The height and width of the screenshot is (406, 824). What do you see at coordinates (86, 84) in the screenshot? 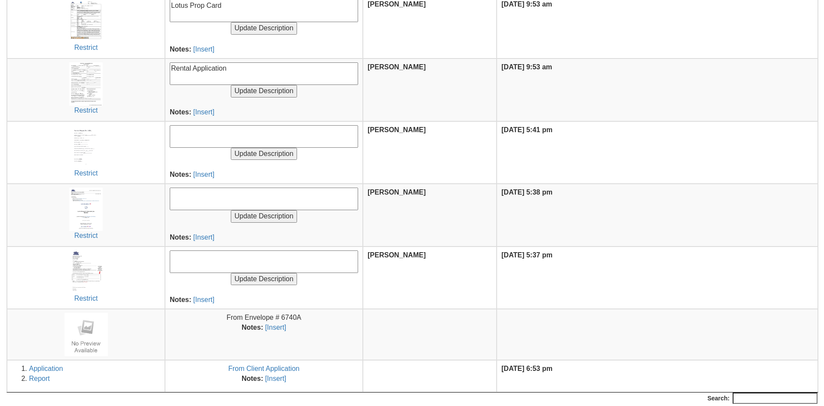
I see `img: uid(148)-fbdf40b4-41c8-cffb-14f0-b1c3cf96f449.jpg` at bounding box center [86, 84].